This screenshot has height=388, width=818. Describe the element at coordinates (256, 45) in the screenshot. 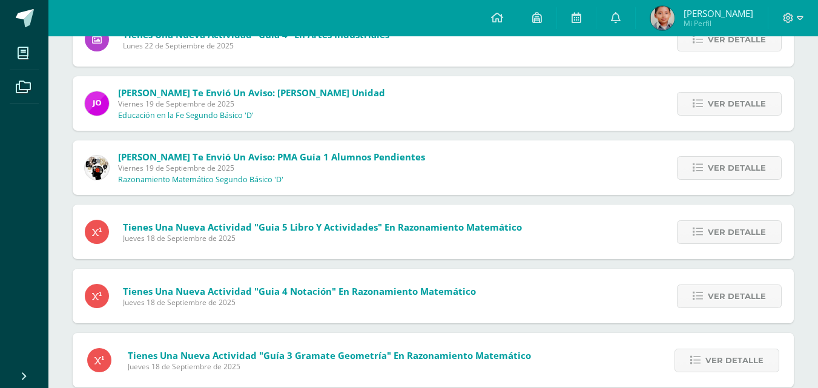

I see `span: Lunes 22 de Septiembre de 2025` at that location.